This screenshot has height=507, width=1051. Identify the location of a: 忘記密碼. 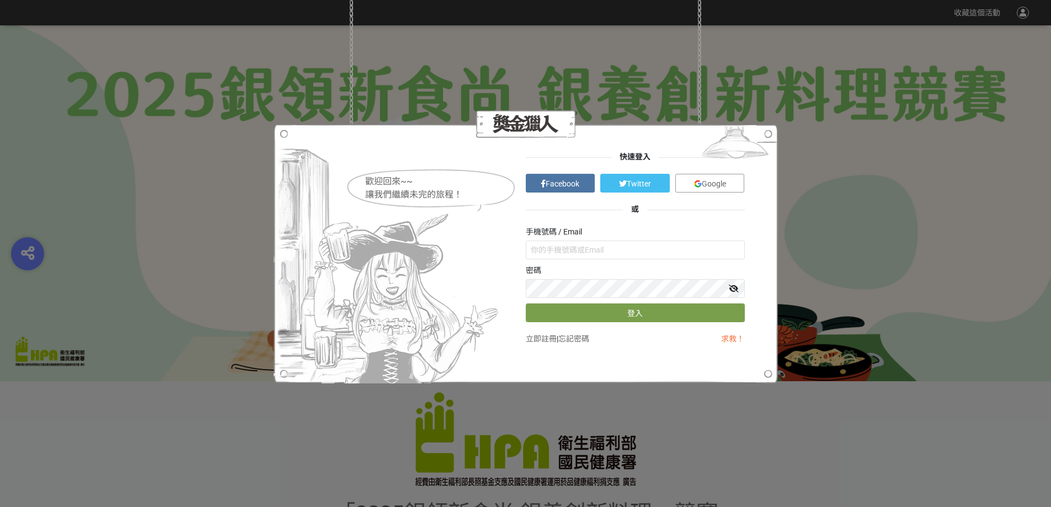
(574, 339).